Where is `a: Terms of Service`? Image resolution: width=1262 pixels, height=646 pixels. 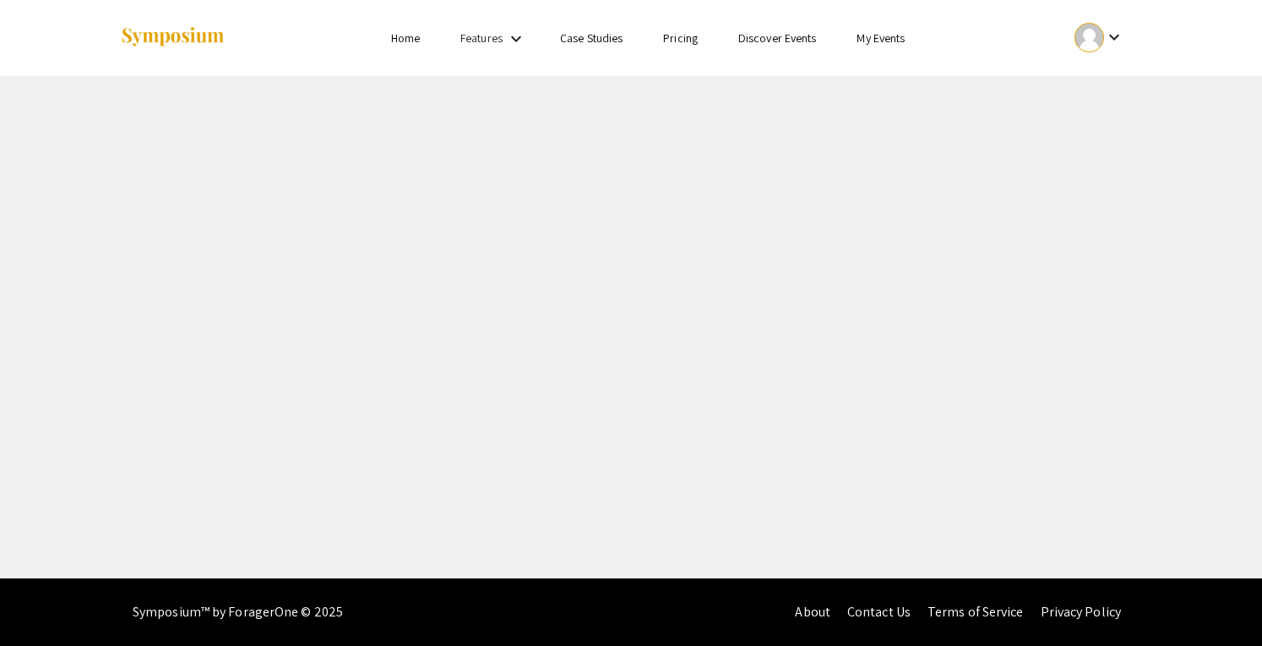 a: Terms of Service is located at coordinates (976, 612).